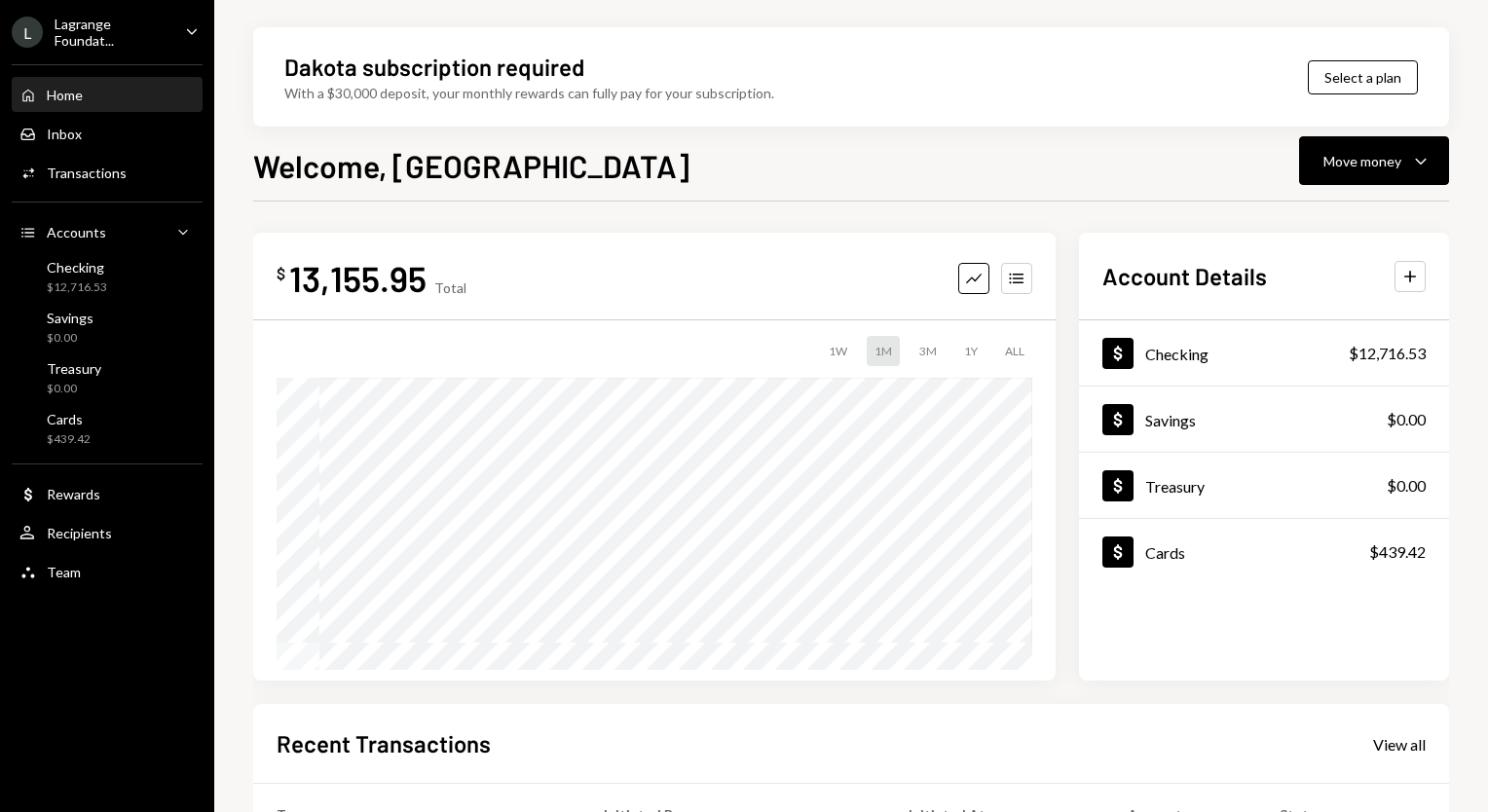 This screenshot has height=812, width=1488. I want to click on a: Accounts, so click(107, 232).